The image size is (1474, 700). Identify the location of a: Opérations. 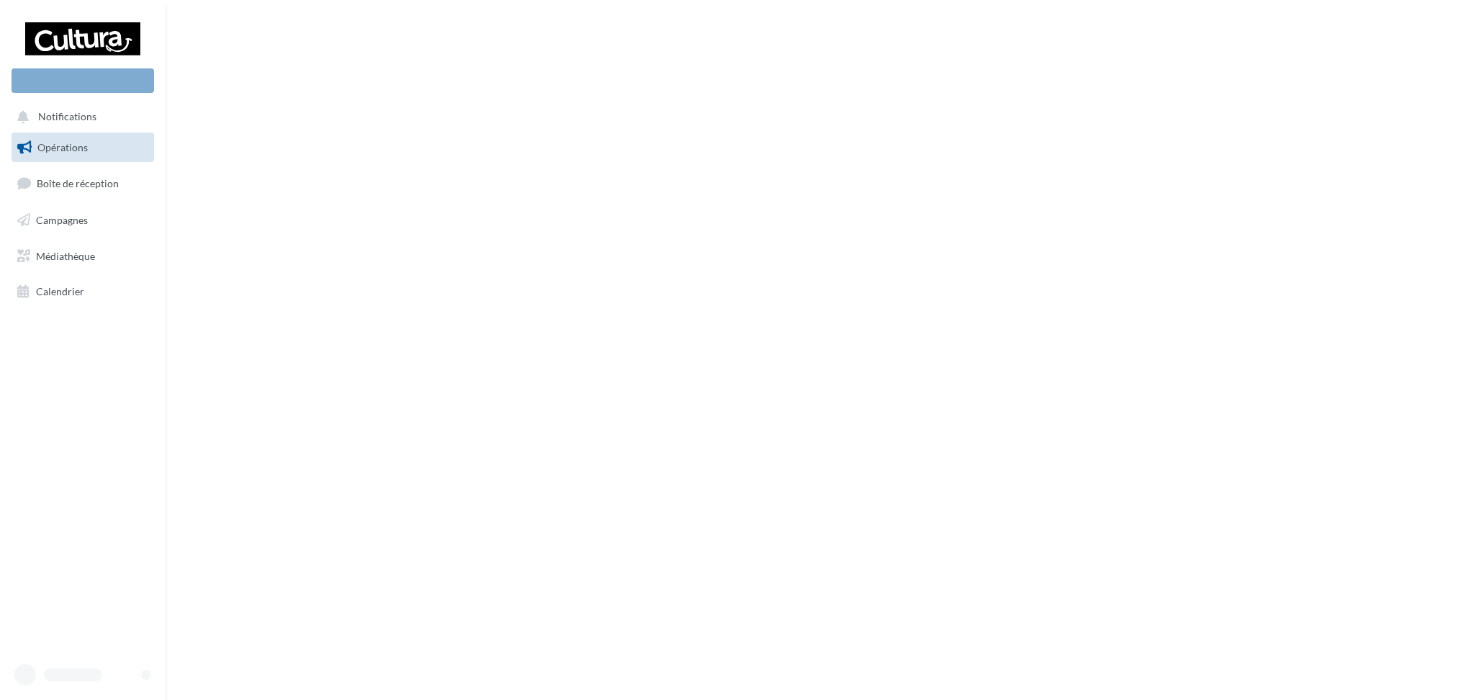
(83, 148).